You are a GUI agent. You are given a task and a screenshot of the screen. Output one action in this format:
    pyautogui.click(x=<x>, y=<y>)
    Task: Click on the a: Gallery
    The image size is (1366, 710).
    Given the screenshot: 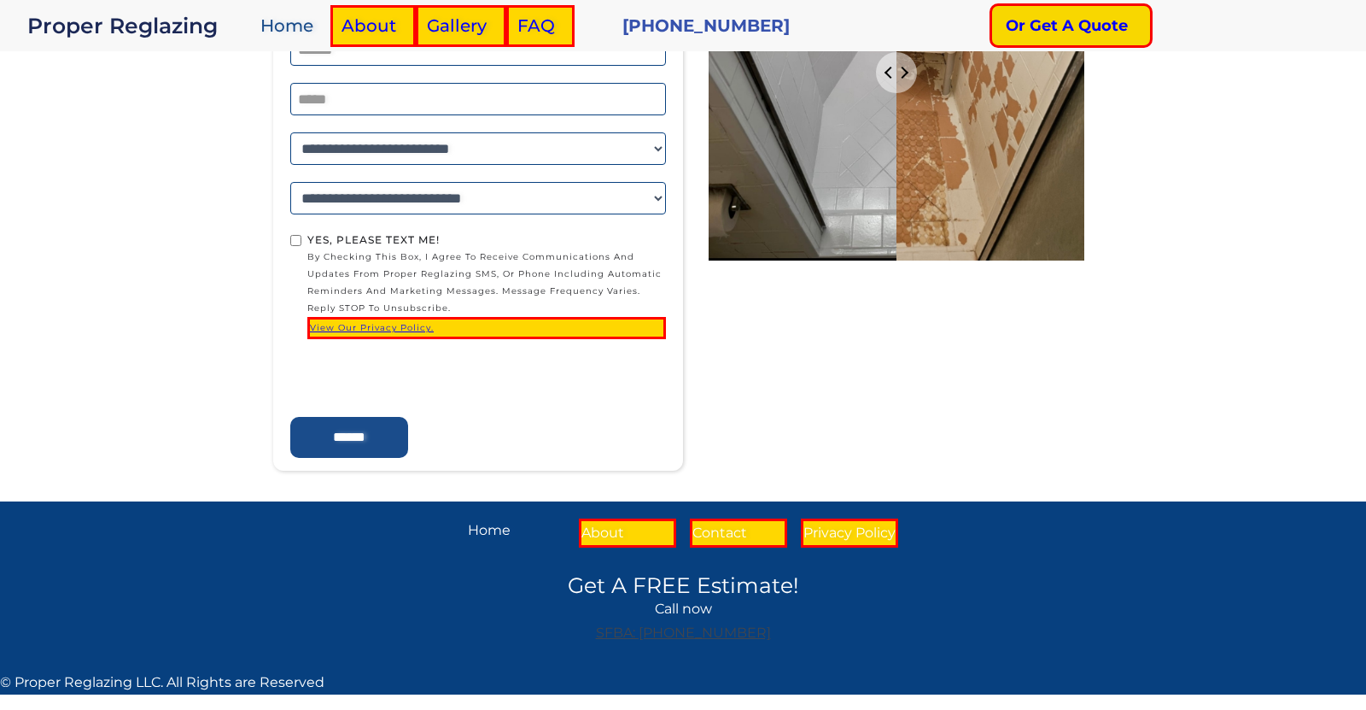 What is the action you would take?
    pyautogui.click(x=461, y=26)
    